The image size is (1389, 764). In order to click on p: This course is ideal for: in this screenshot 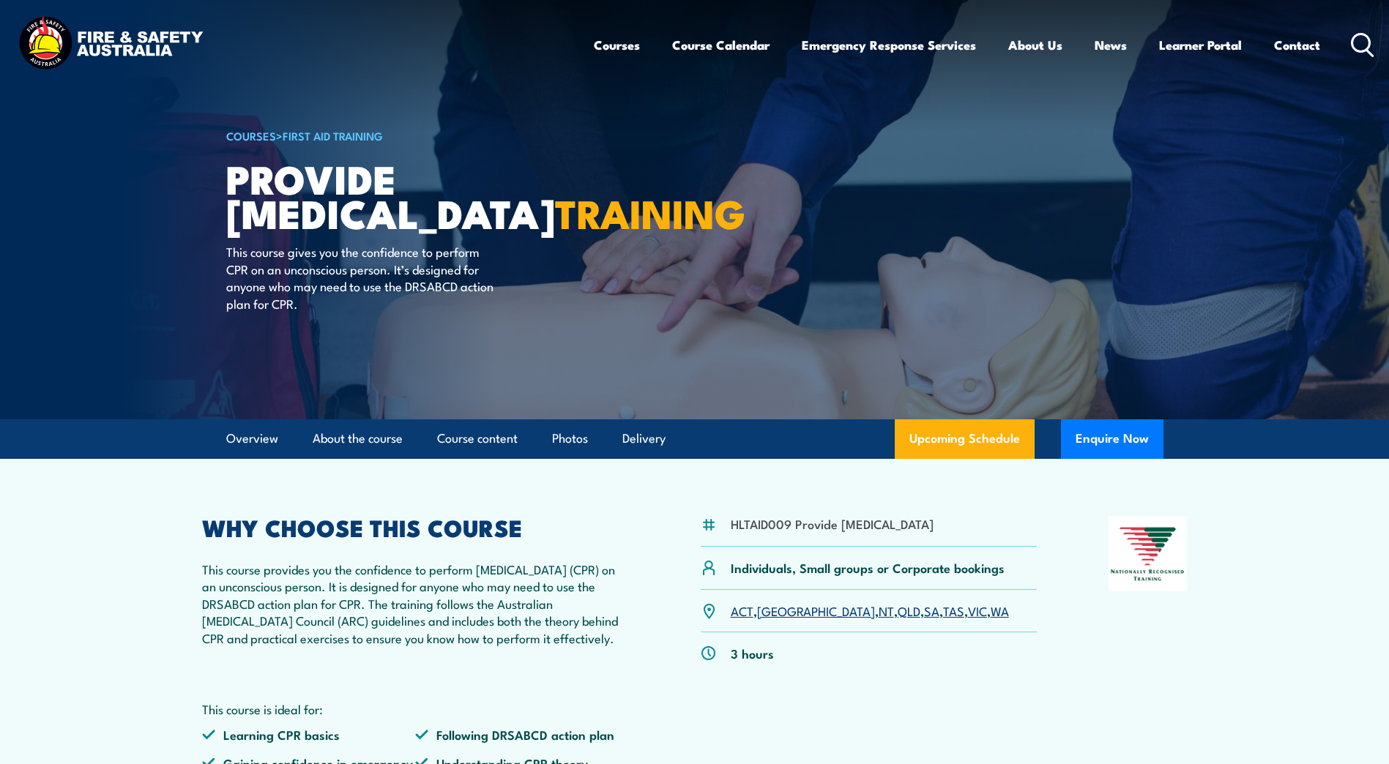, I will do `click(416, 709)`.